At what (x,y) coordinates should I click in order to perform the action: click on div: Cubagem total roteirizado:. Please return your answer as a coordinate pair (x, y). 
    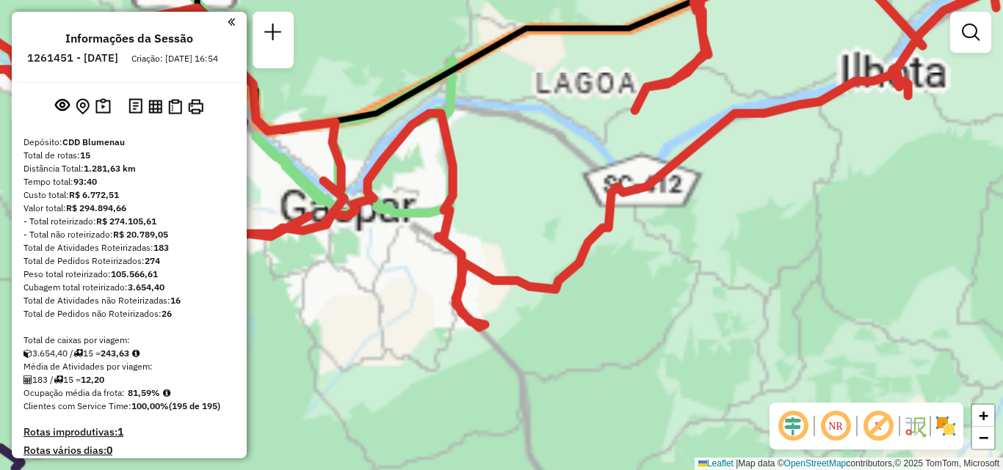
    Looking at the image, I should click on (129, 288).